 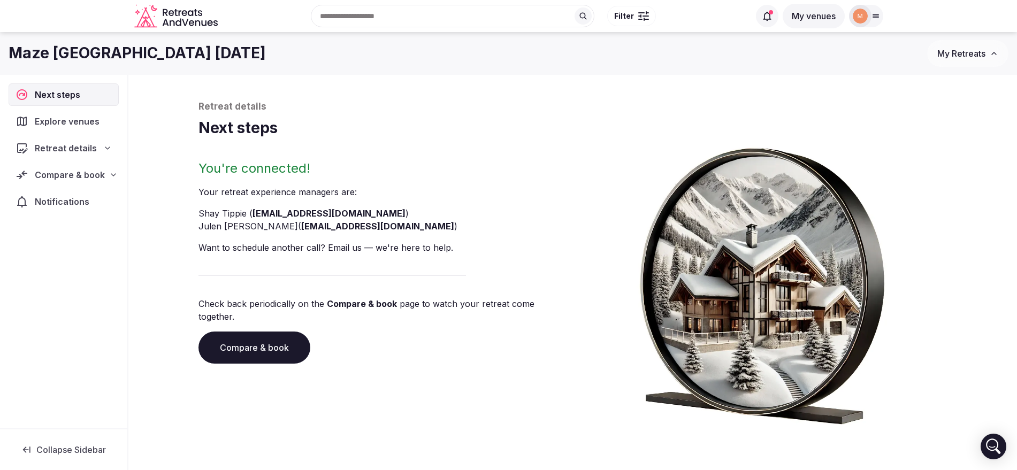 I want to click on button: My venues, so click(x=814, y=16).